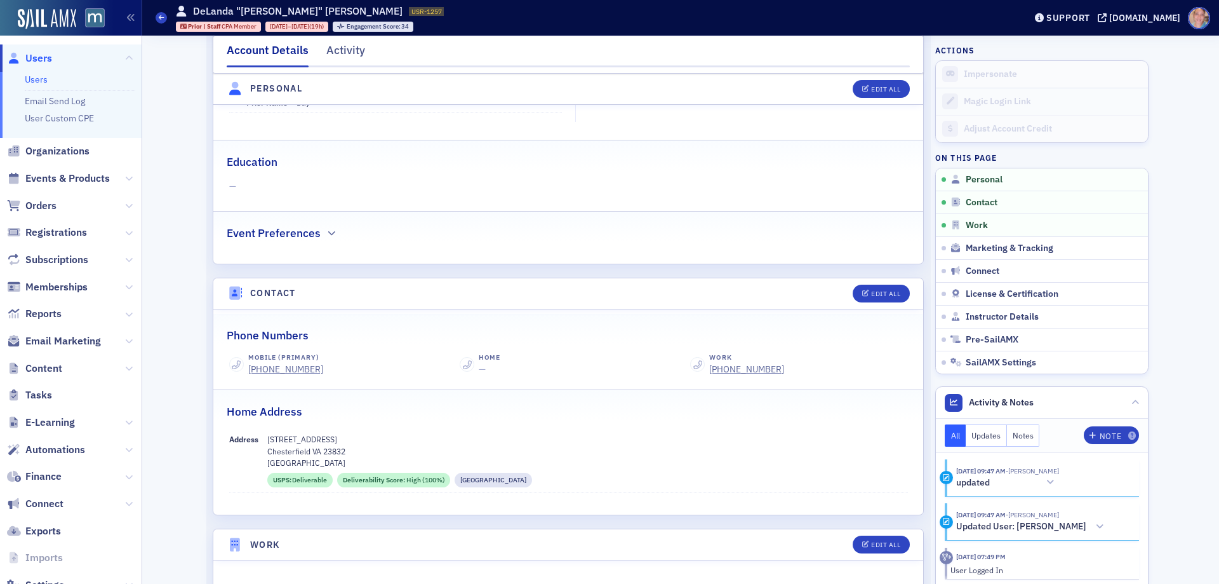 This screenshot has height=584, width=1219. I want to click on a: Organizations, so click(48, 151).